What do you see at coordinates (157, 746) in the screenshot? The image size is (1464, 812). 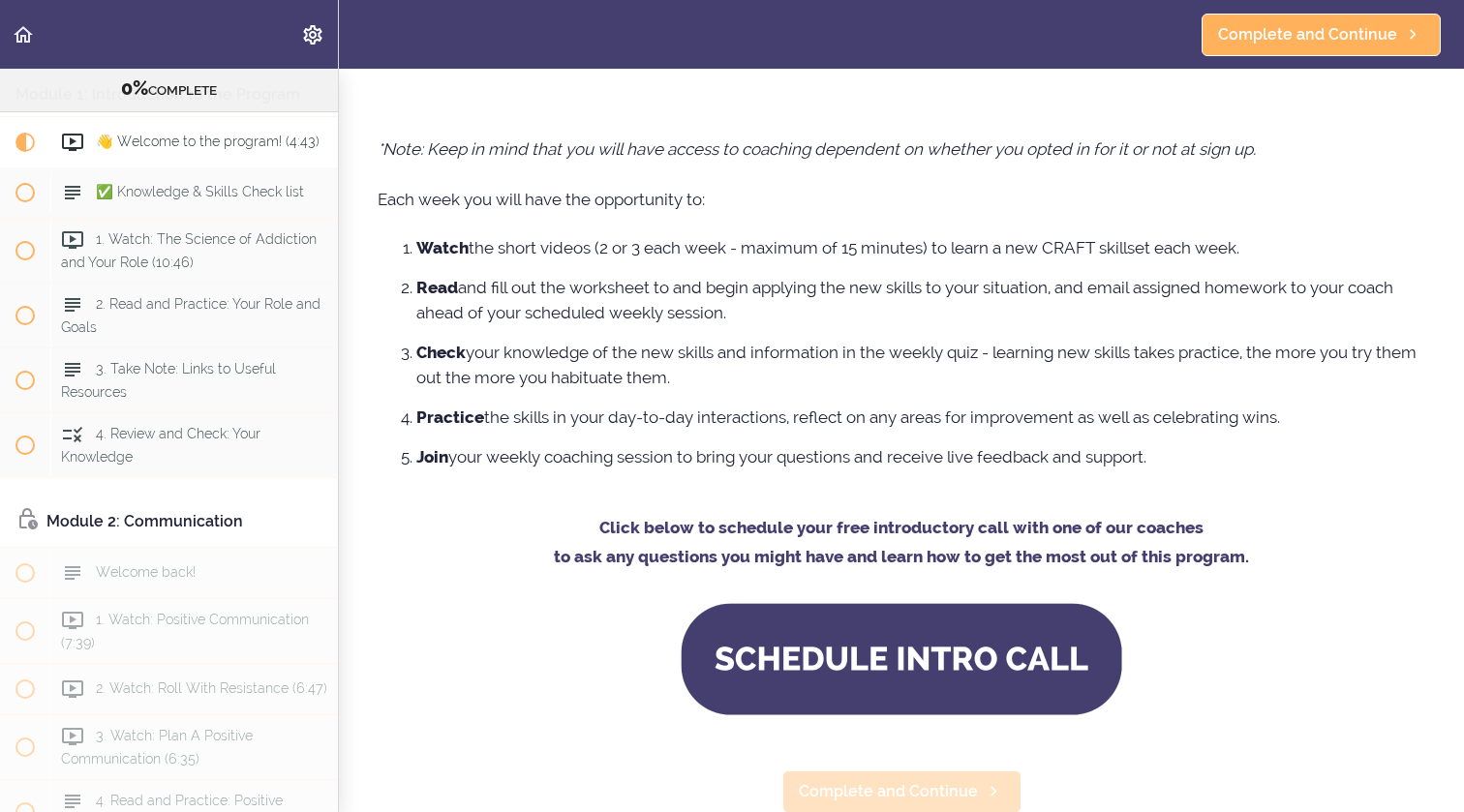 I see `span: 3. Watch: Plan A Positive Communication (6:35)` at bounding box center [157, 746].